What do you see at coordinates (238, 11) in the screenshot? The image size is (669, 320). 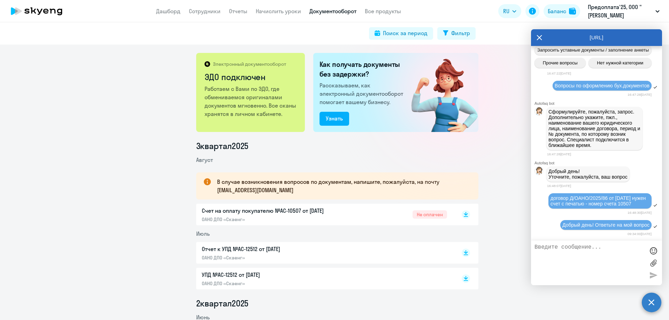 I see `a: Отчеты` at bounding box center [238, 11].